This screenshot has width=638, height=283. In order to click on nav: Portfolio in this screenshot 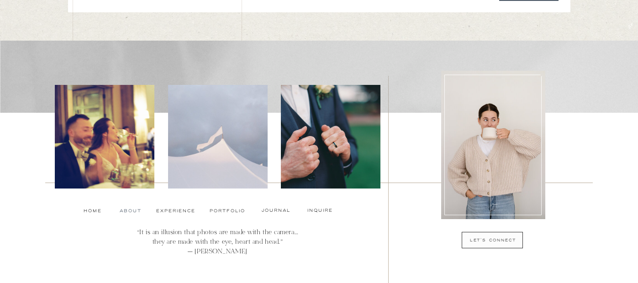, I will do `click(226, 211)`.